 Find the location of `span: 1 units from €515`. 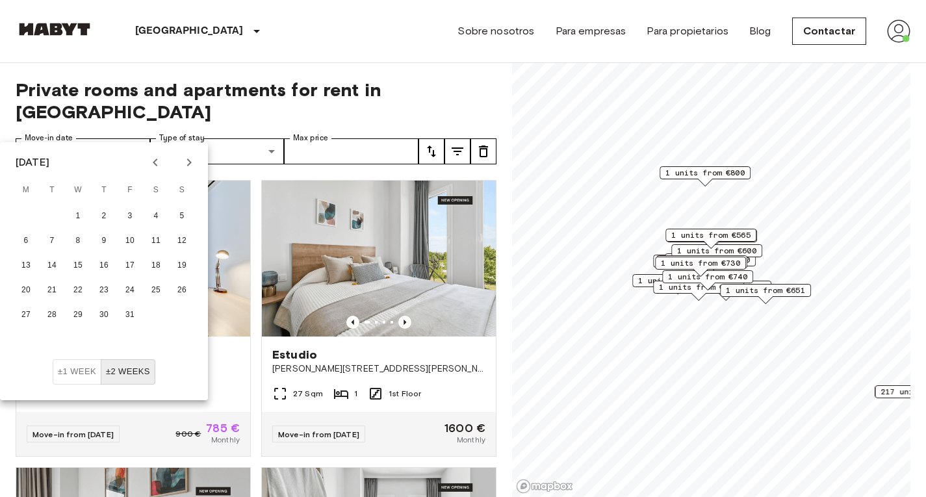

span: 1 units from €515 is located at coordinates (702, 262).